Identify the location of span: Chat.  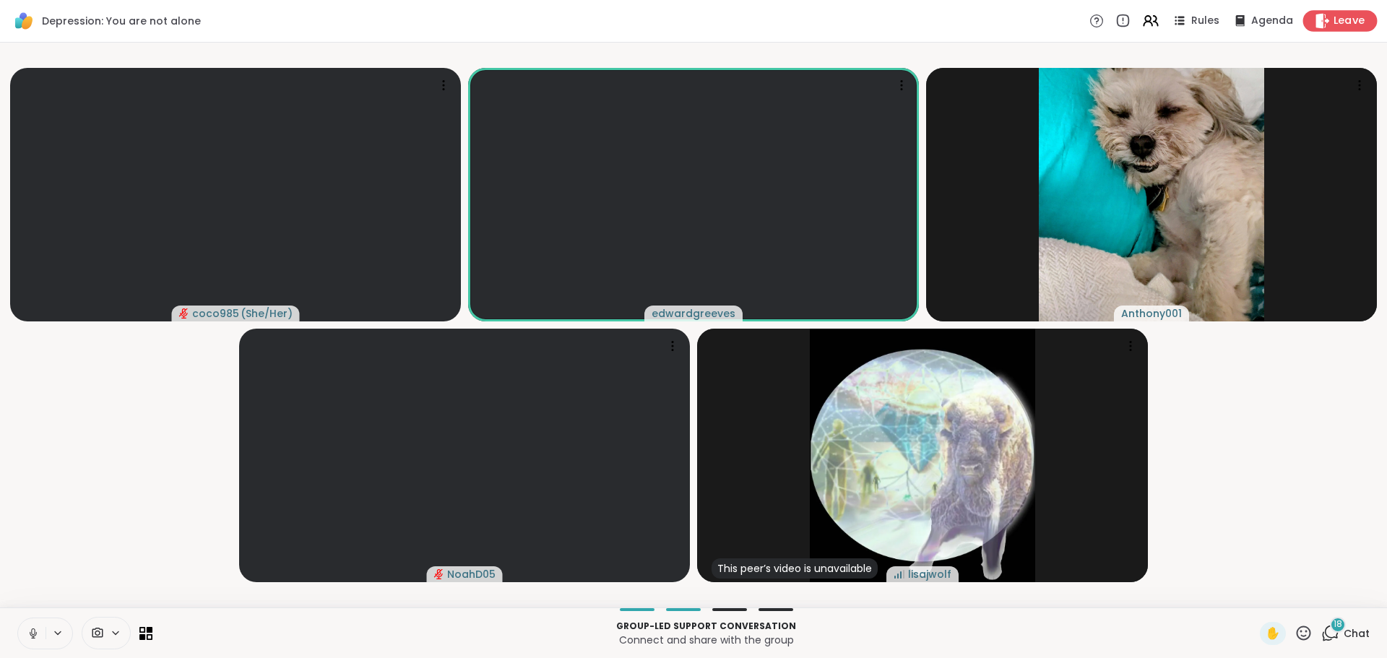
(1356, 633).